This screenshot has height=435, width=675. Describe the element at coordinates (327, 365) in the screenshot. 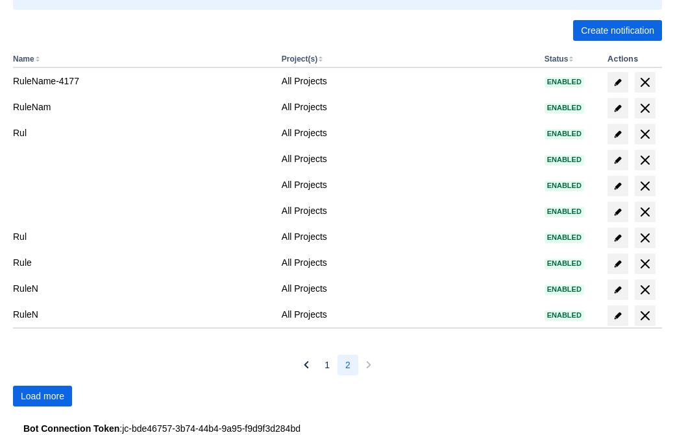

I see `span: 1` at that location.